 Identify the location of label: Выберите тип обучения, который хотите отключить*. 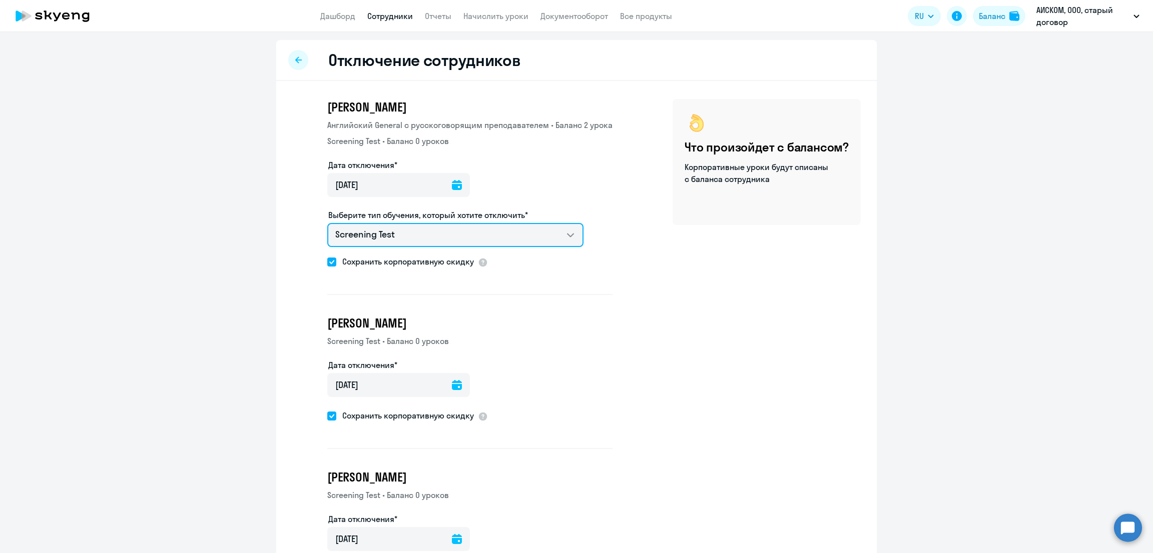
(428, 215).